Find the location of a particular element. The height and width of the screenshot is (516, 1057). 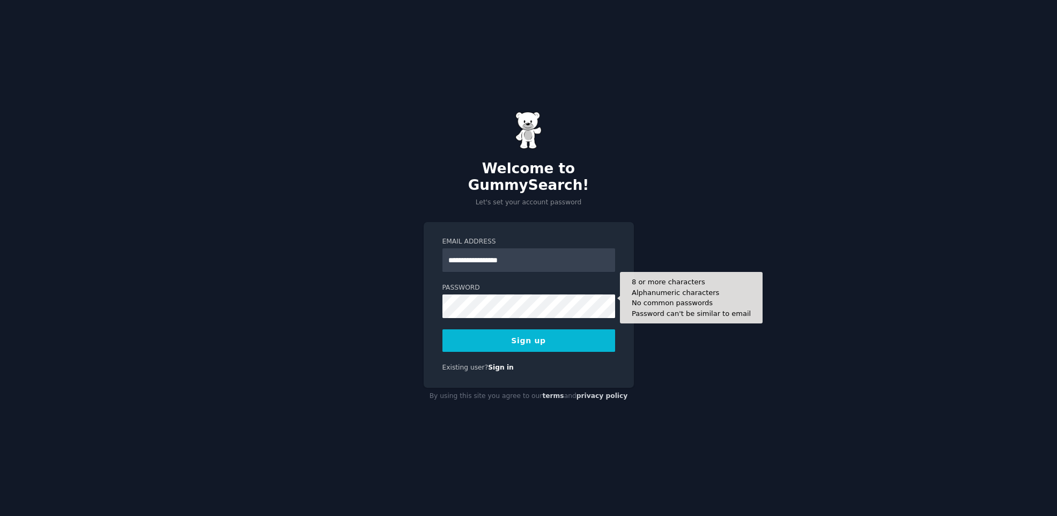

div: By using this site you agree to our and is located at coordinates (529, 396).